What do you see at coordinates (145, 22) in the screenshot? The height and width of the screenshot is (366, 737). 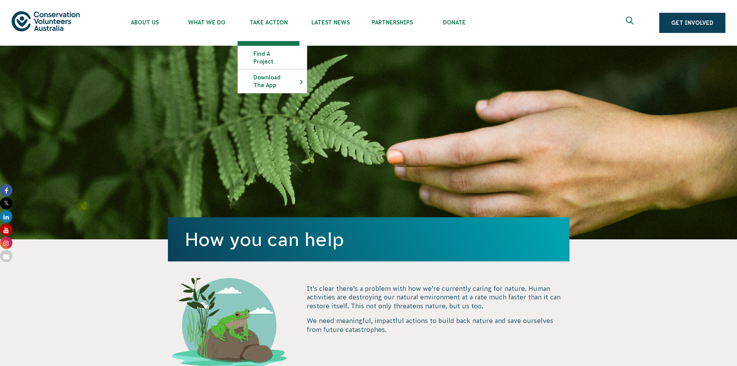 I see `span: About Us` at bounding box center [145, 22].